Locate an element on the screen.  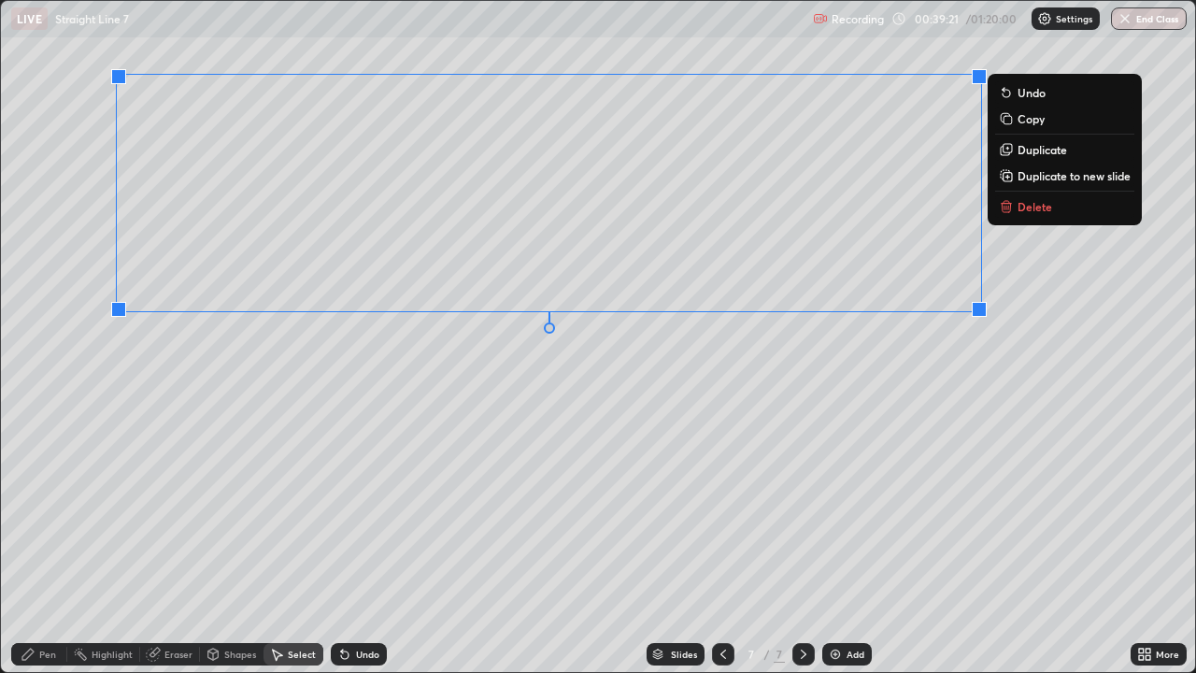
img: class-settings-icons is located at coordinates (1044, 19).